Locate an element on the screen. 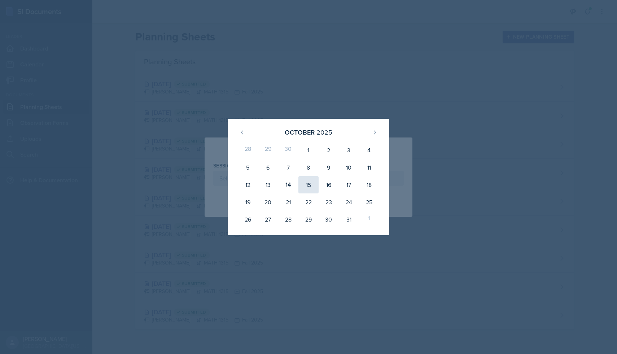  div: 4 is located at coordinates (369, 150).